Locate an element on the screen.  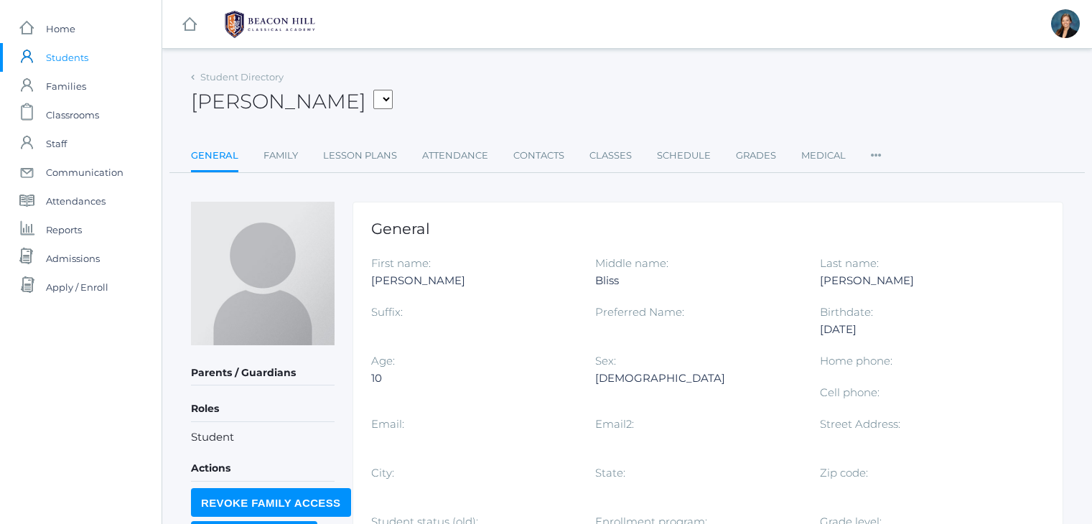
span: Students is located at coordinates (67, 57).